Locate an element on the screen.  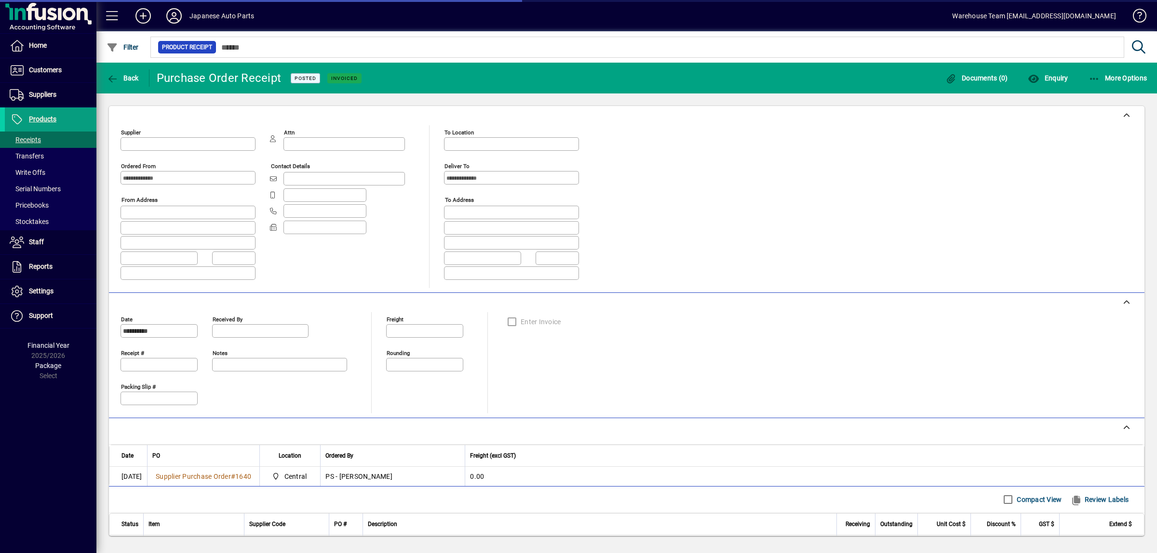
span: 1640 is located at coordinates (243, 477).